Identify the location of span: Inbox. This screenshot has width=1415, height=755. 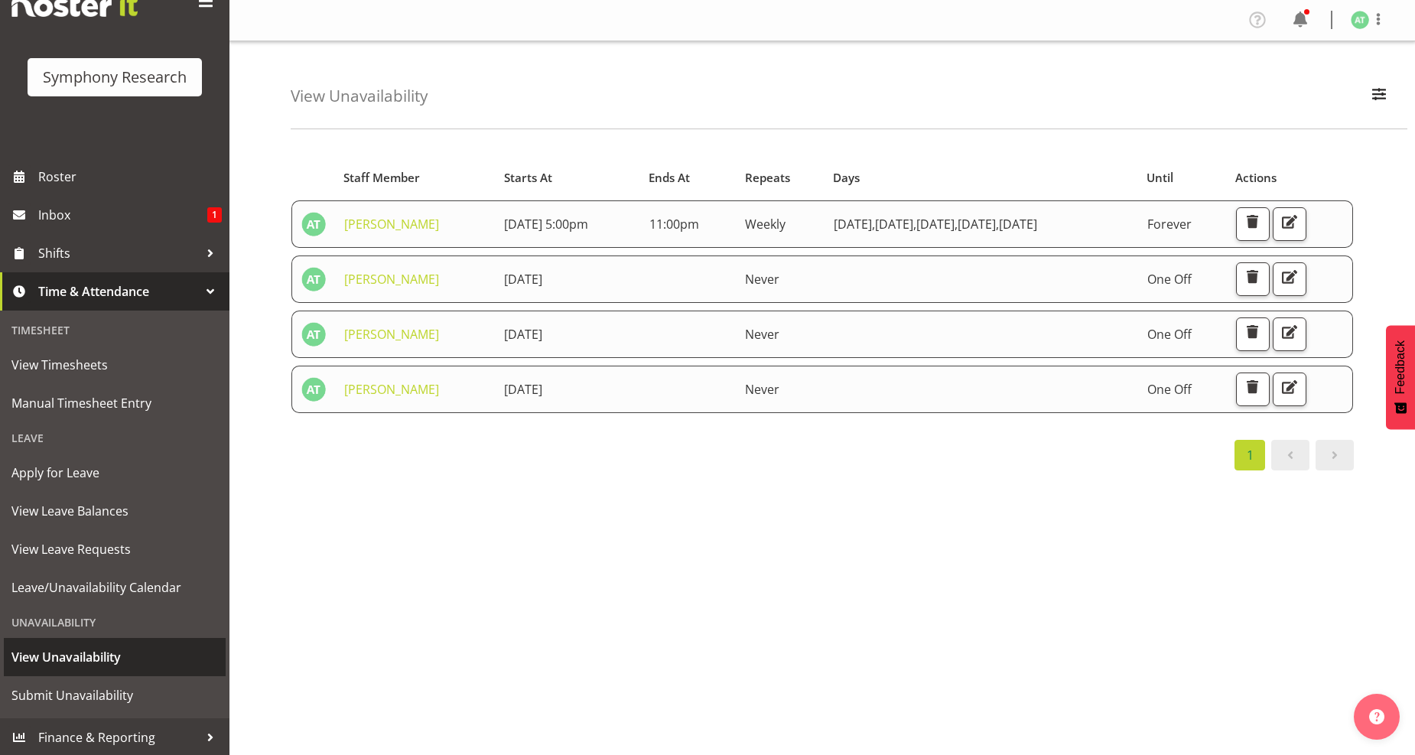
(122, 215).